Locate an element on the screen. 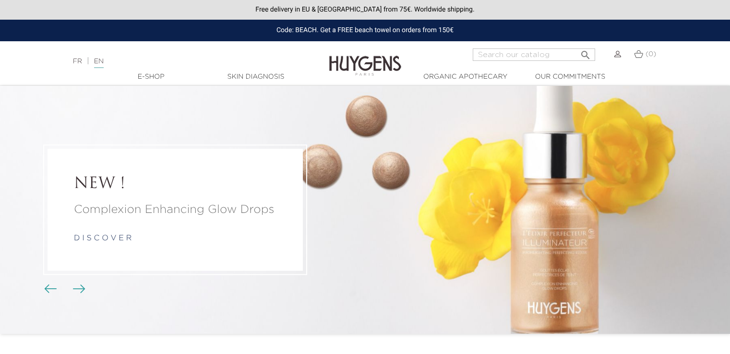  a: EN is located at coordinates (99, 63).